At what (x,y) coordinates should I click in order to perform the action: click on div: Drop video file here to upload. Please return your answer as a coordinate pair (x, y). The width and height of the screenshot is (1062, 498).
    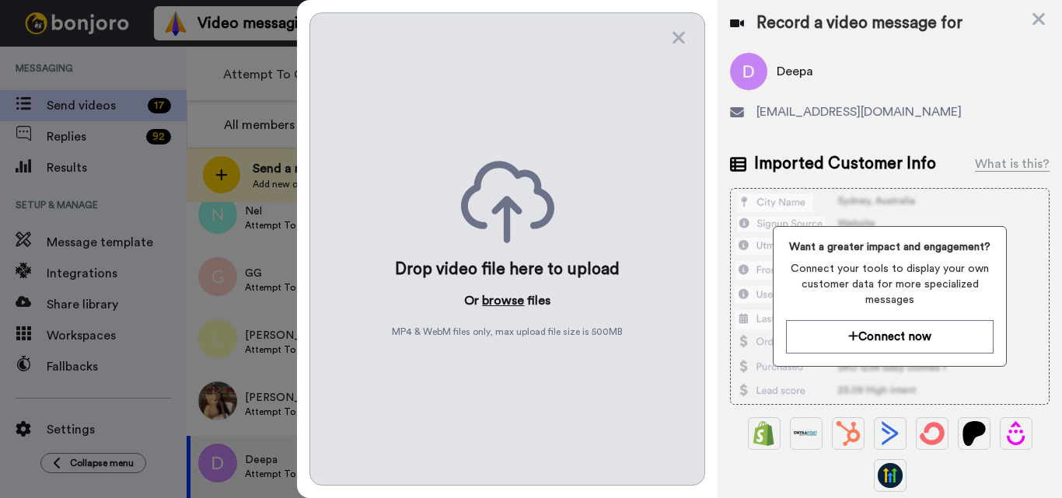
    Looking at the image, I should click on (507, 270).